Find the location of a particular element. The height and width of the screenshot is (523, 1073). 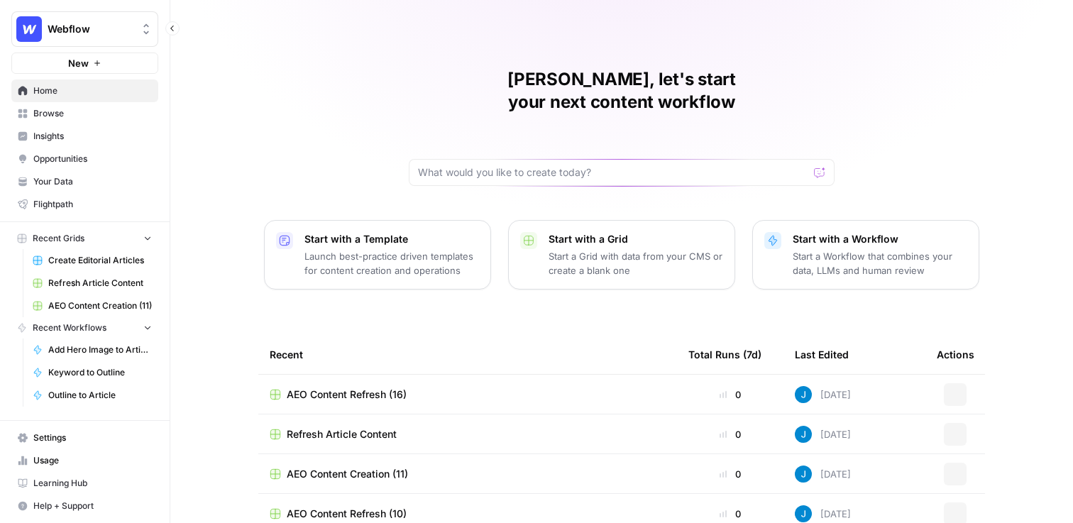

p: Launch best-practice driven templates for content creation and operations is located at coordinates (392, 263).